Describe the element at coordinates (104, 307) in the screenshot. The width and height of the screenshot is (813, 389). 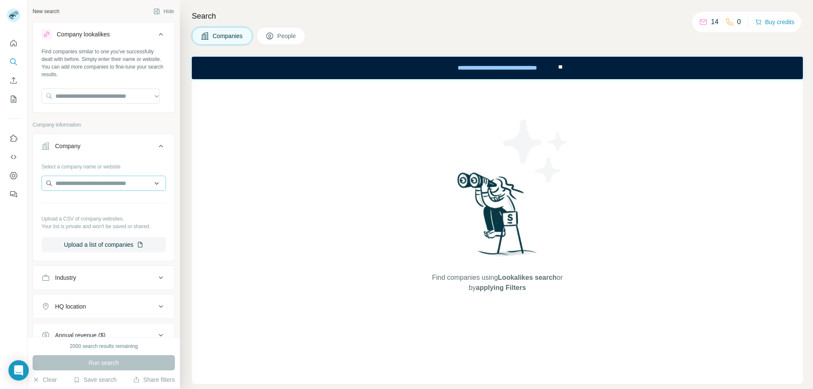
I see `button: HQ location` at that location.